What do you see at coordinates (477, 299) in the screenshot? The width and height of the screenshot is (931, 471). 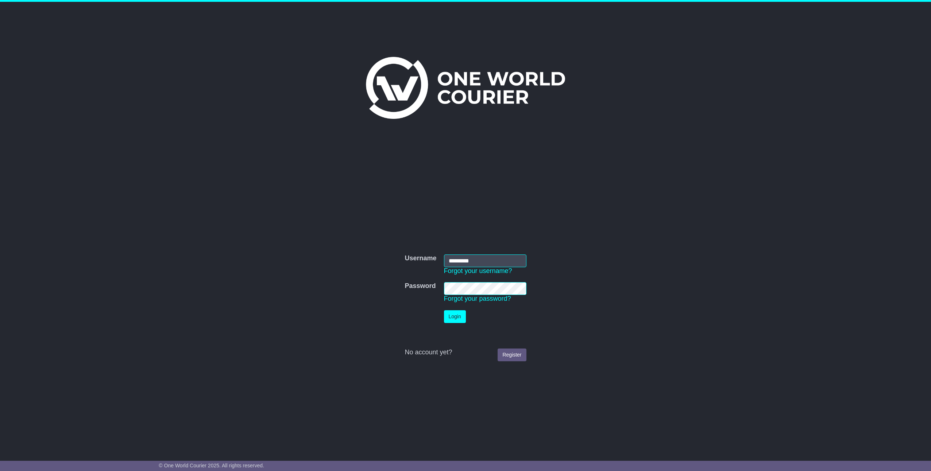 I see `a: Forgot your password?` at bounding box center [477, 299].